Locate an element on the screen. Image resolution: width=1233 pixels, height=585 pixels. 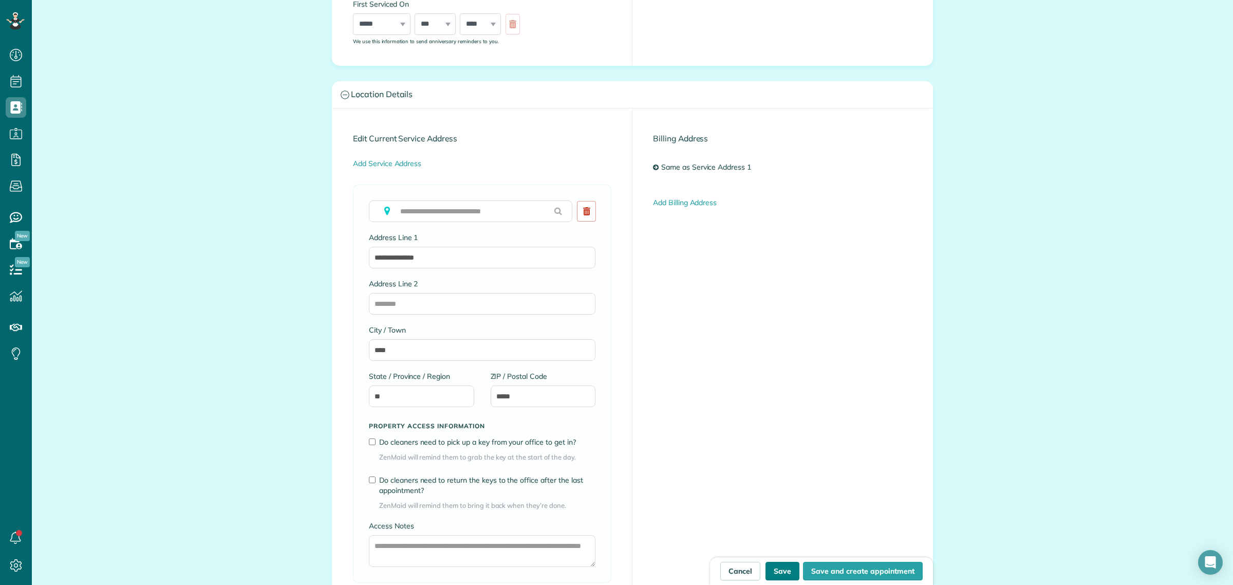
div: Open Intercom Messenger is located at coordinates (1210, 562).